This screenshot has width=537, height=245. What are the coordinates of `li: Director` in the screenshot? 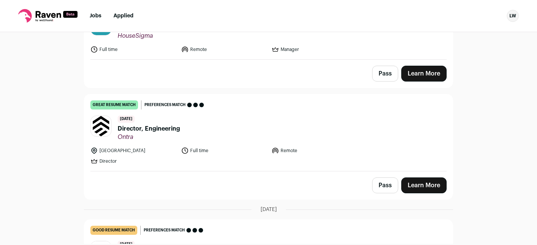 It's located at (133, 161).